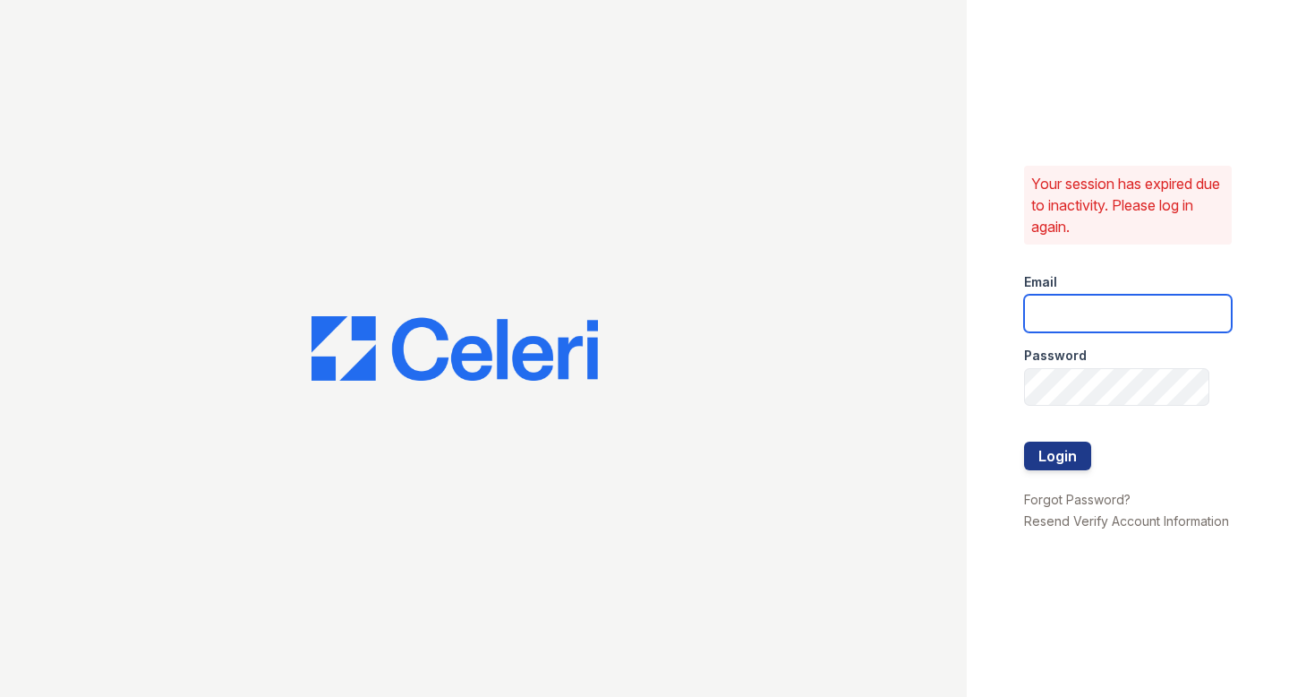 The image size is (1289, 697). Describe the element at coordinates (1128, 205) in the screenshot. I see `p: Your session has expired due to inactivity. Please log in again.` at that location.